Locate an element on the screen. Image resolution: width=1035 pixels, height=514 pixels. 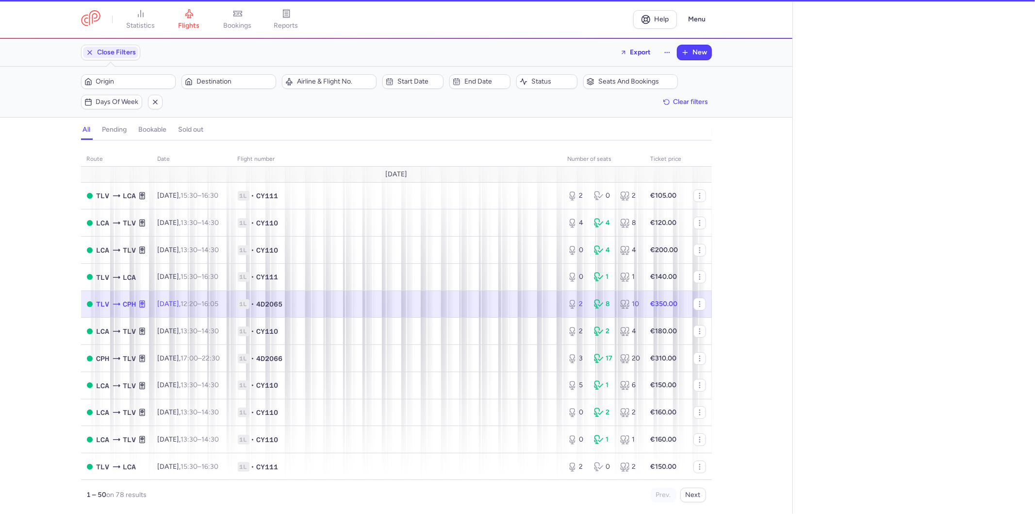
button: Days of week is located at coordinates (112, 102).